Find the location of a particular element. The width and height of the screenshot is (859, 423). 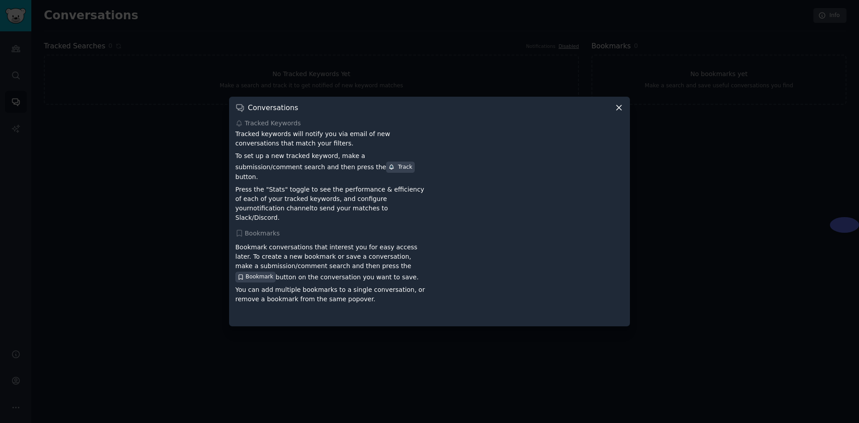

p: Bookmark conversations that interest you for easy access later. To create a new bookmark or save ... is located at coordinates (331, 262).